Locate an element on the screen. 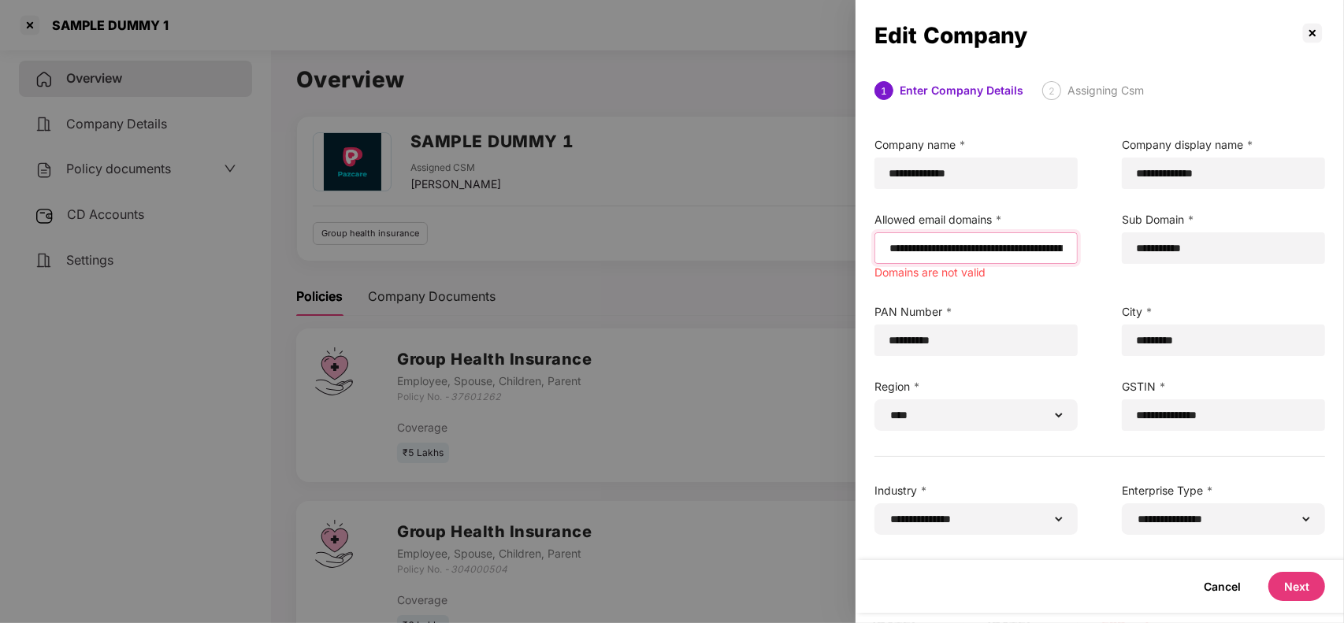  label: City is located at coordinates (1223, 312).